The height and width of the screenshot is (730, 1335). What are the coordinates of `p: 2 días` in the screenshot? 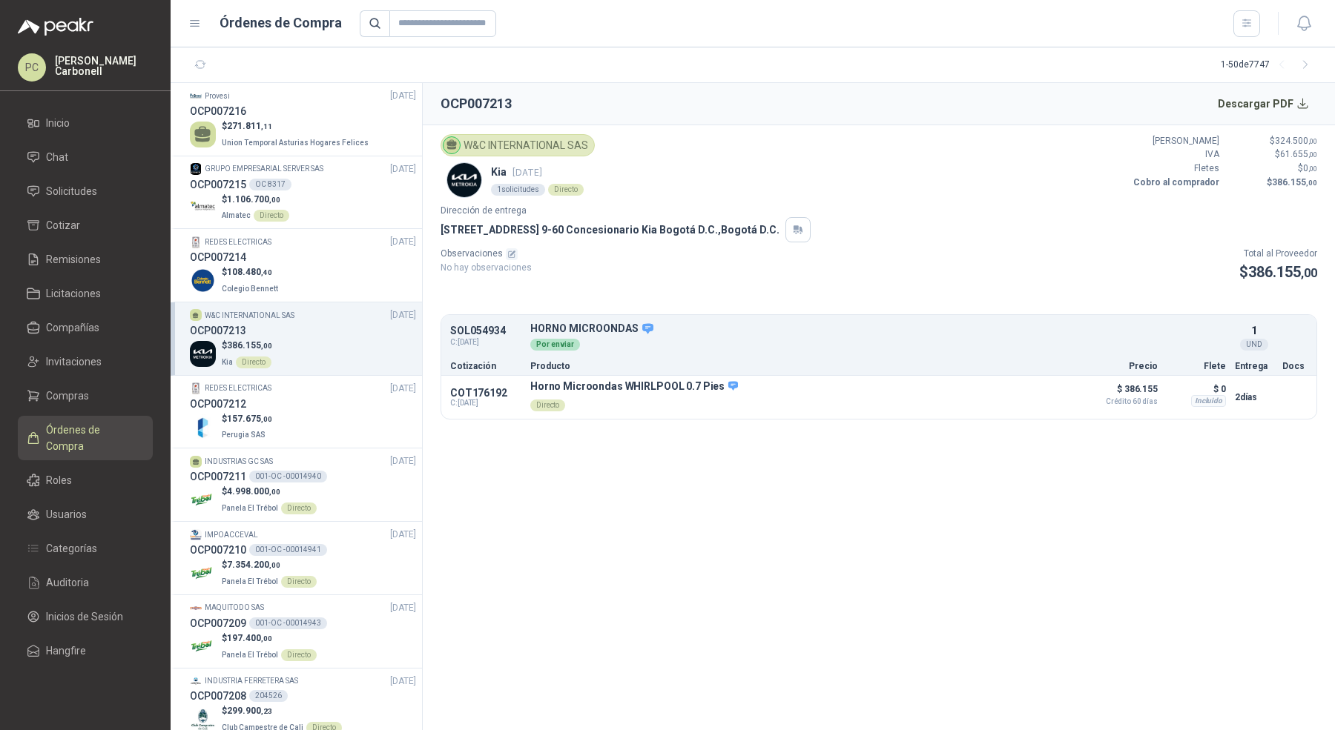 It's located at (1254, 397).